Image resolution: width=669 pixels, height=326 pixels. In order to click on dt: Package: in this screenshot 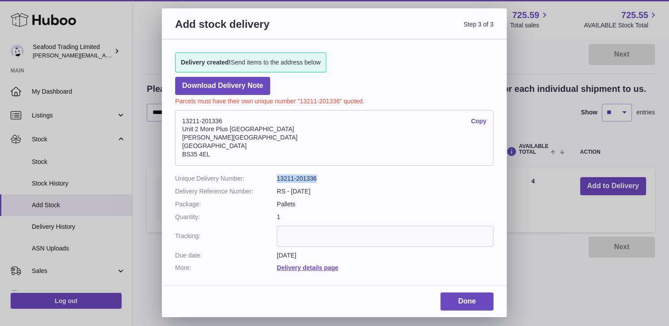, I will do `click(226, 204)`.